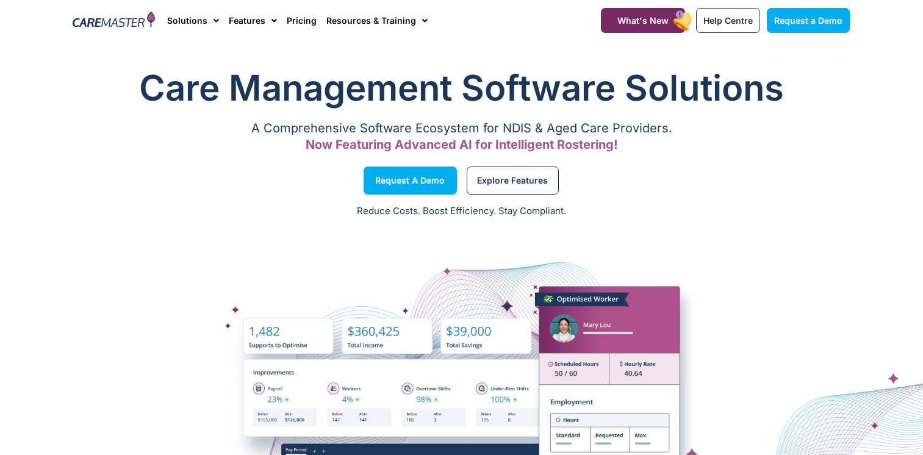 The image size is (923, 455). Describe the element at coordinates (643, 20) in the screenshot. I see `span: What's New` at that location.